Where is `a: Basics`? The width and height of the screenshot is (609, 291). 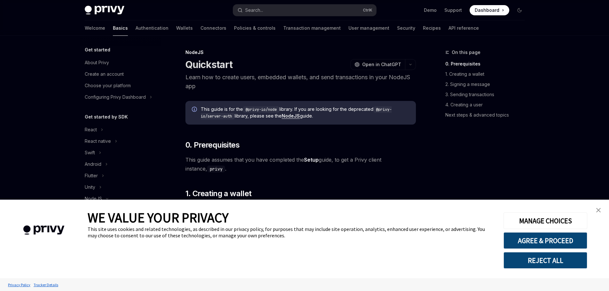
a: Basics is located at coordinates (120, 28).